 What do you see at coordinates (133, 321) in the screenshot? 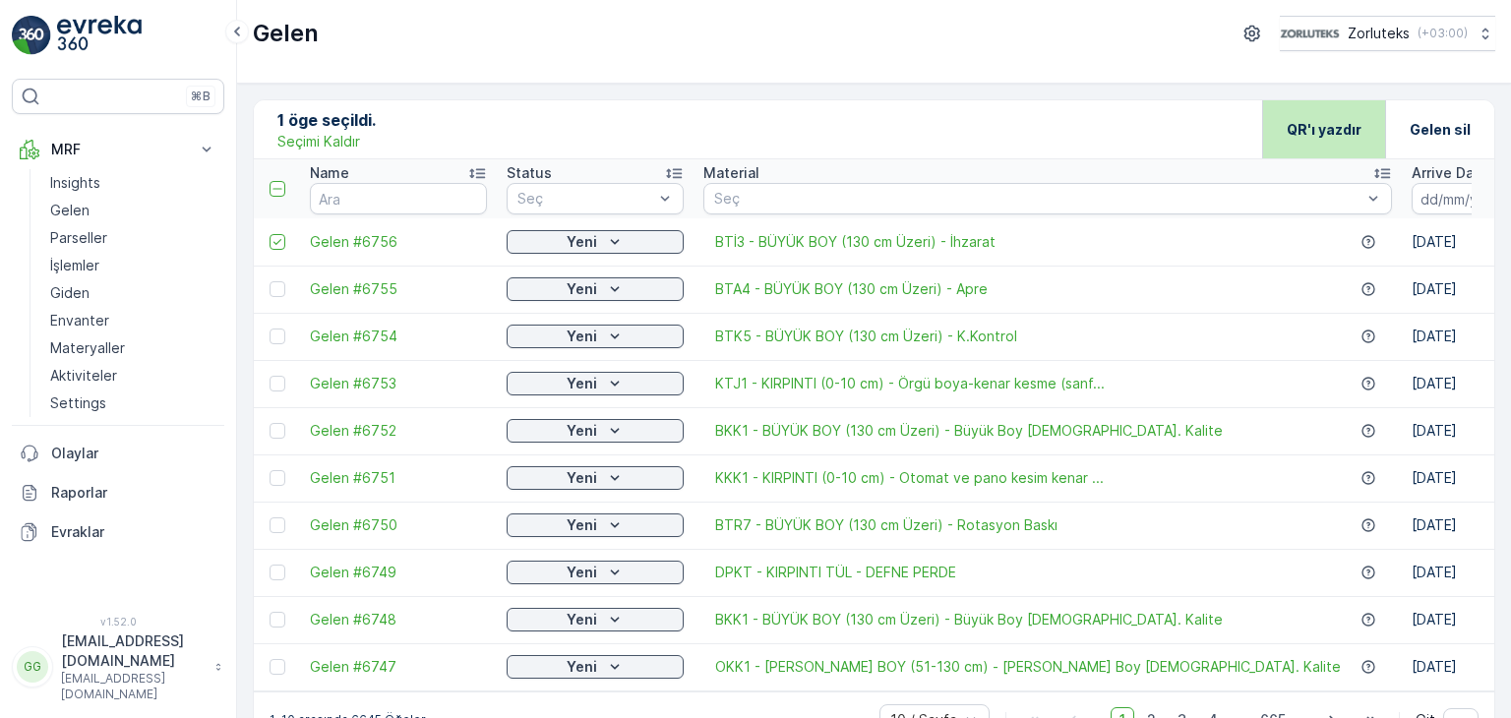
I see `a: Envanter` at bounding box center [133, 321].